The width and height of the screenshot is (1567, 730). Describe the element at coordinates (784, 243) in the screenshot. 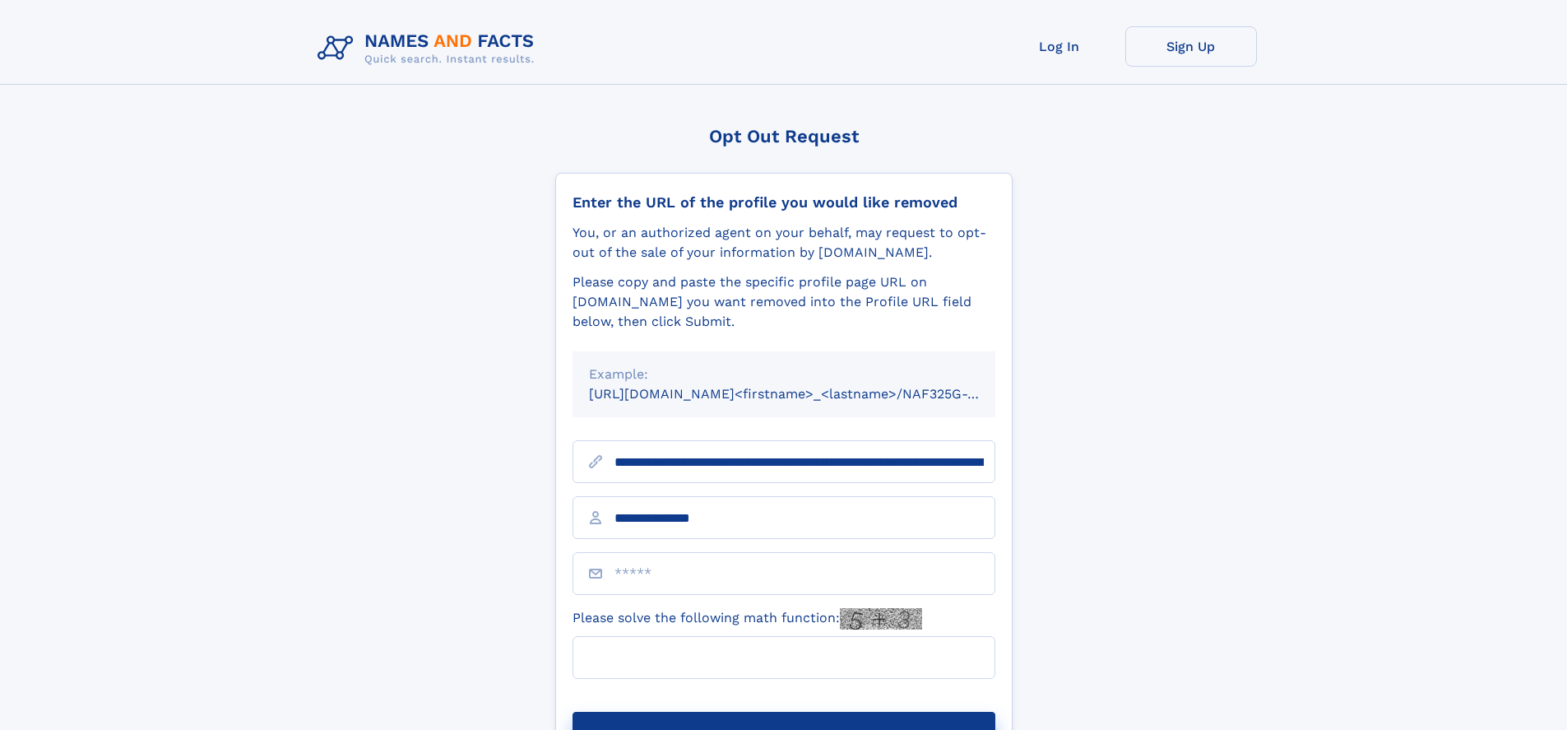

I see `div: You, or an authorized agent on your behalf, may request to opt-out of the sale of your informatio...` at that location.